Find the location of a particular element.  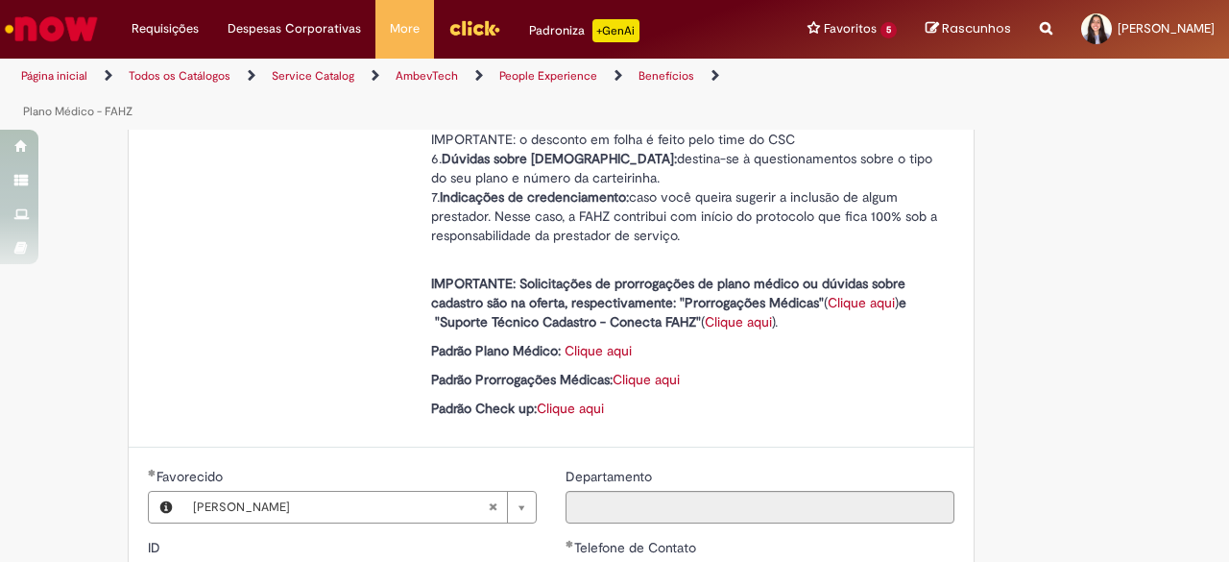

span: Somente leitura - ID is located at coordinates (156, 547).